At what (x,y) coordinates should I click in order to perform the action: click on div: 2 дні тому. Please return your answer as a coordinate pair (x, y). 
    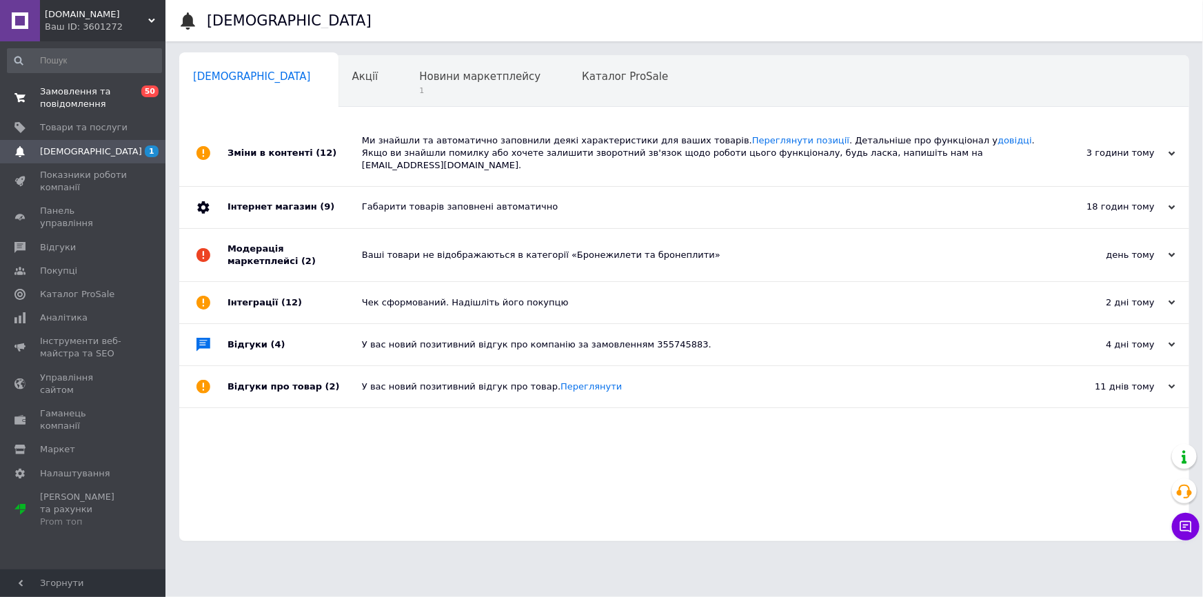
    Looking at the image, I should click on (1107, 303).